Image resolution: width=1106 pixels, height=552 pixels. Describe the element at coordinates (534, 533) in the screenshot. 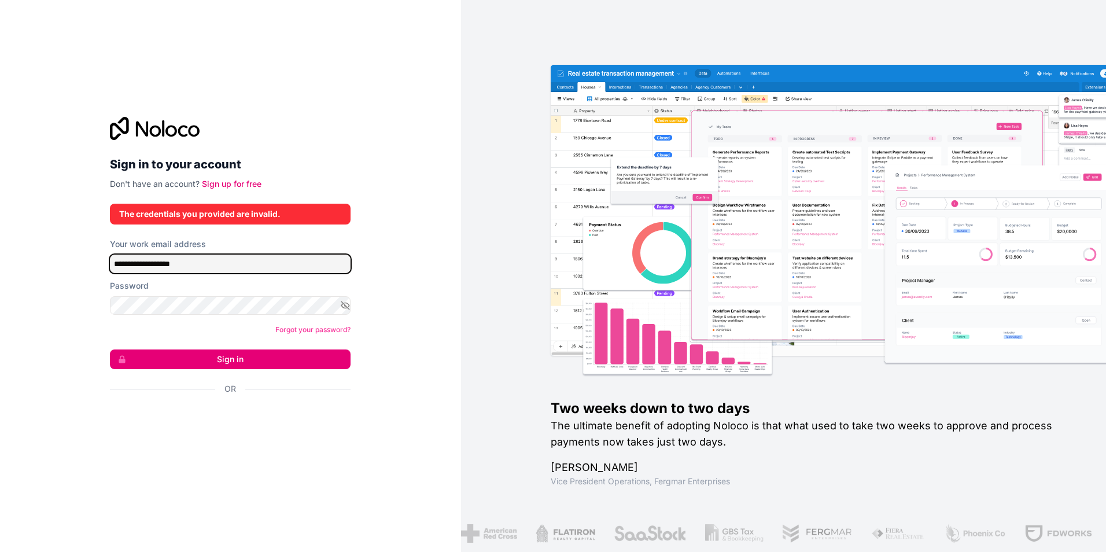

I see `img: /assets/flatiron-C8eUkumj.png` at that location.